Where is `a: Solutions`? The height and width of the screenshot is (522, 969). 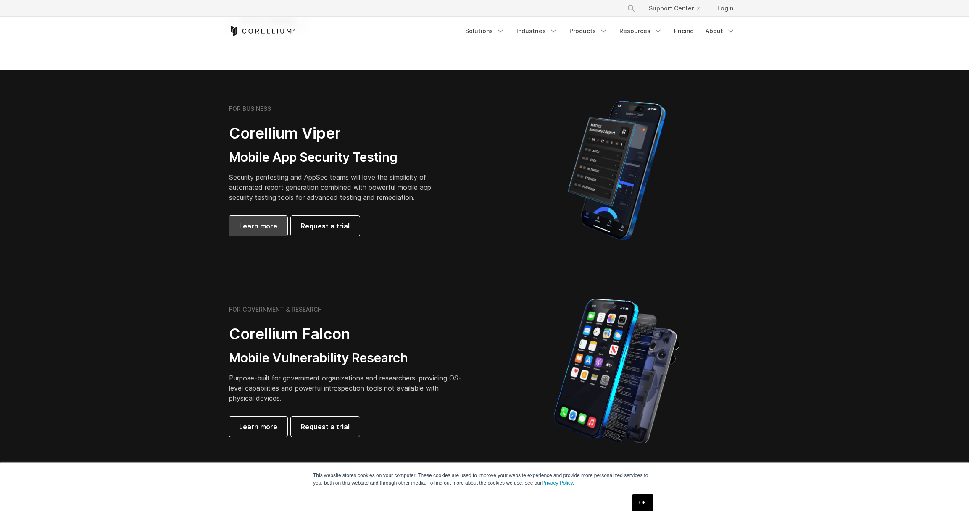 a: Solutions is located at coordinates (485, 31).